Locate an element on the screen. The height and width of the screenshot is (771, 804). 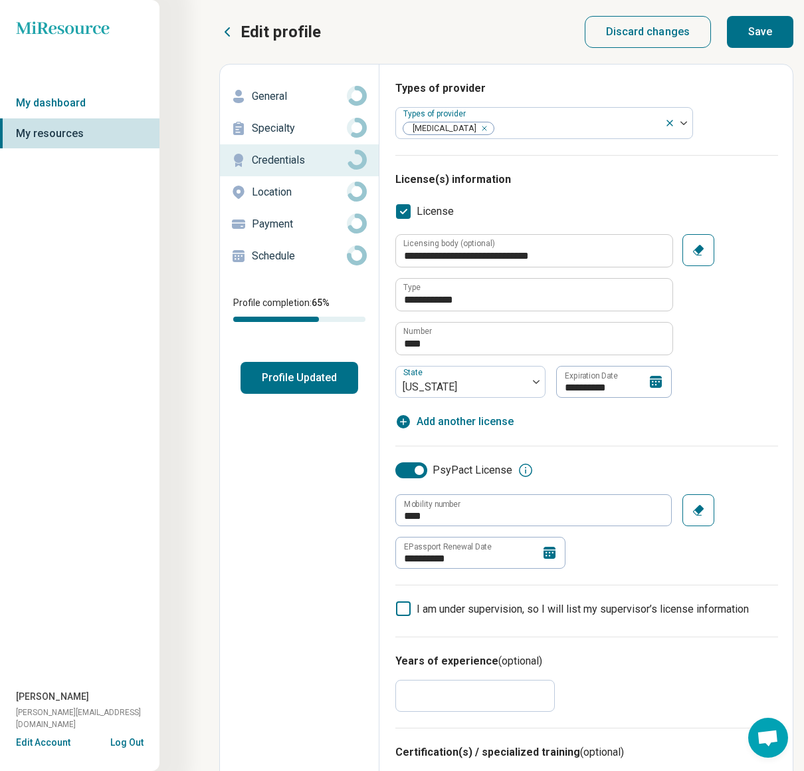
a: Location is located at coordinates (299, 192).